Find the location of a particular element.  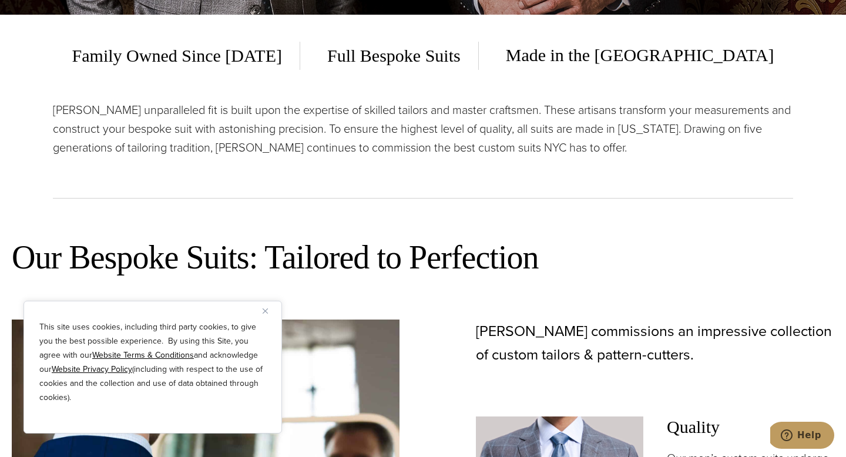

span: Help is located at coordinates (39, 14).